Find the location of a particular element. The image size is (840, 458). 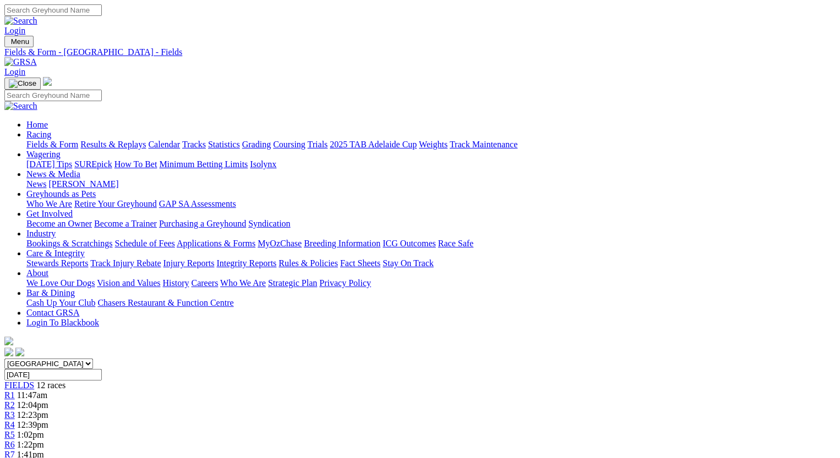

a: Retire Your Greyhound is located at coordinates (116, 204).